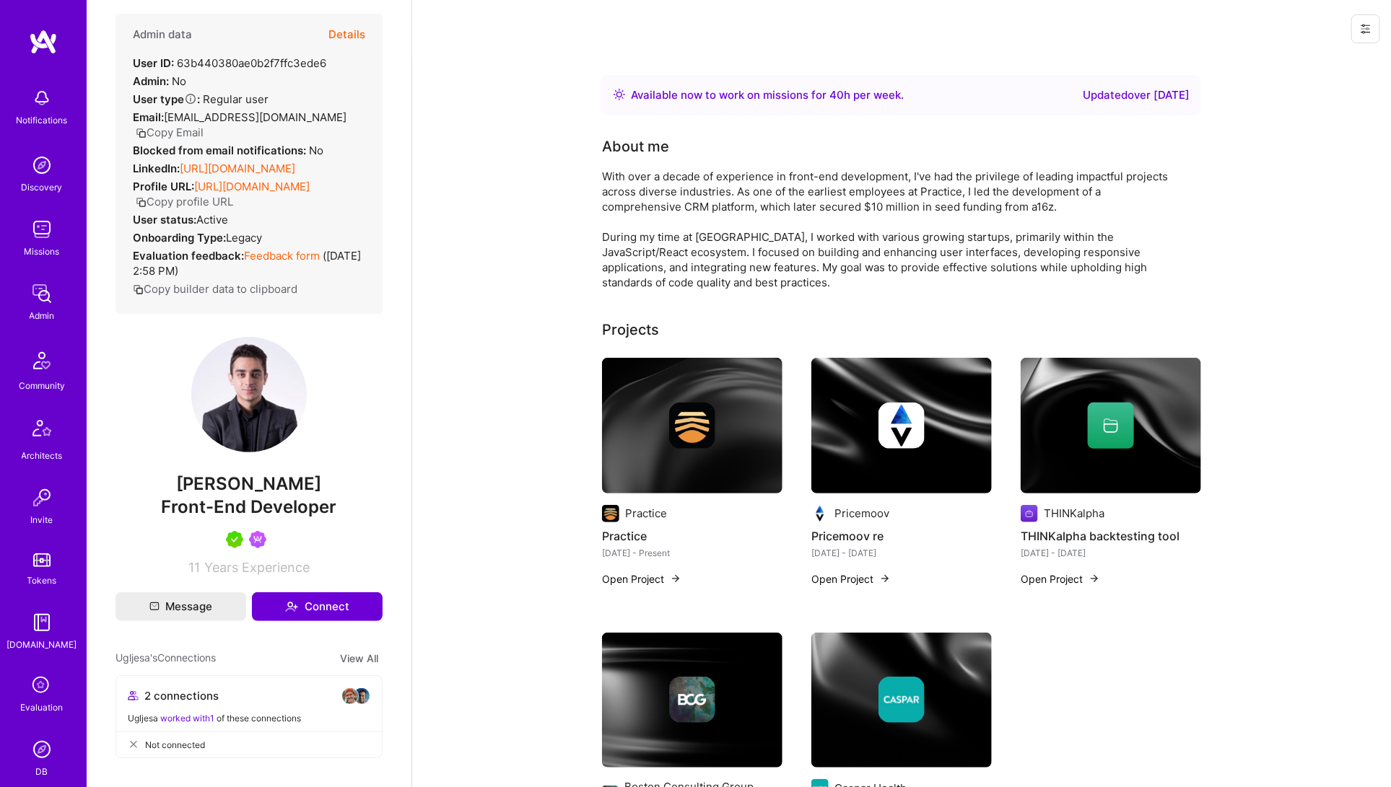 This screenshot has width=1391, height=787. Describe the element at coordinates (181, 696) in the screenshot. I see `span: 2 connections` at that location.